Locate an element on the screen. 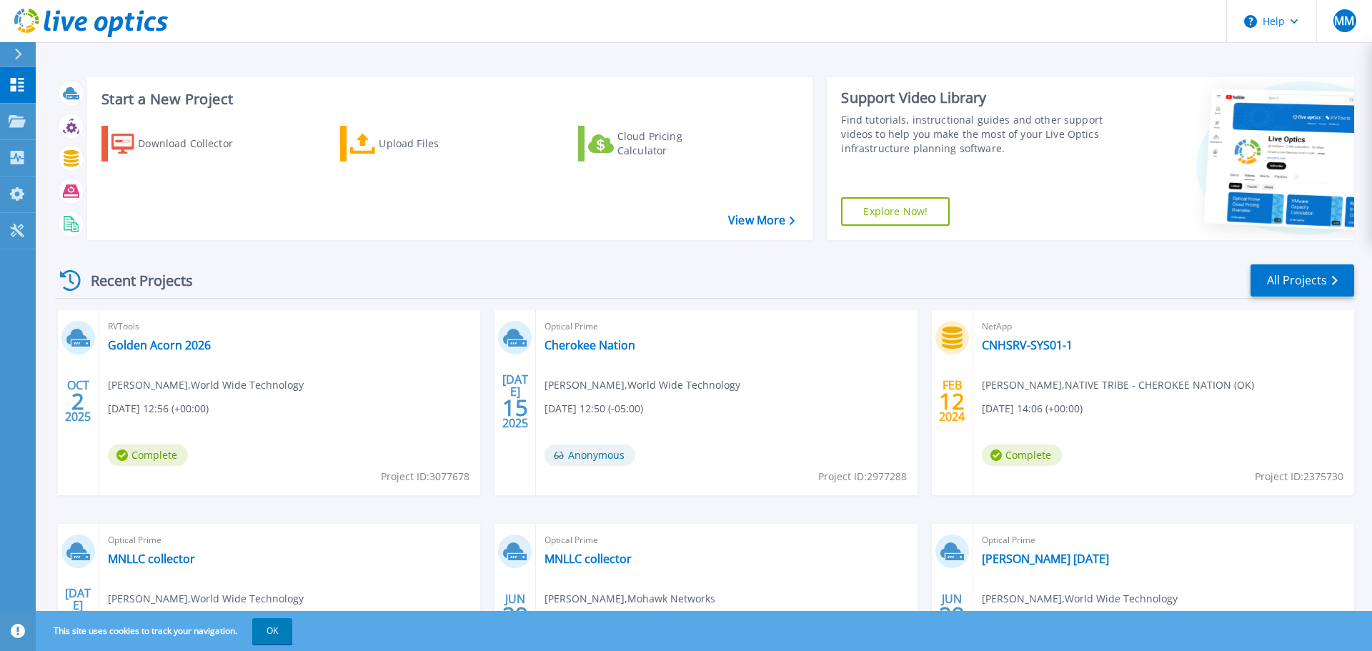  span: MM is located at coordinates (1344, 21).